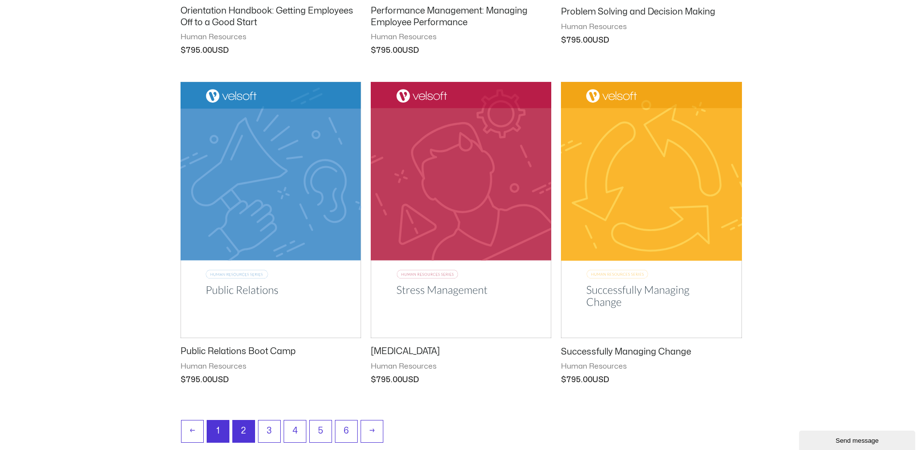 The height and width of the screenshot is (450, 922). I want to click on h2: Public Relations Boot Camp, so click(271, 351).